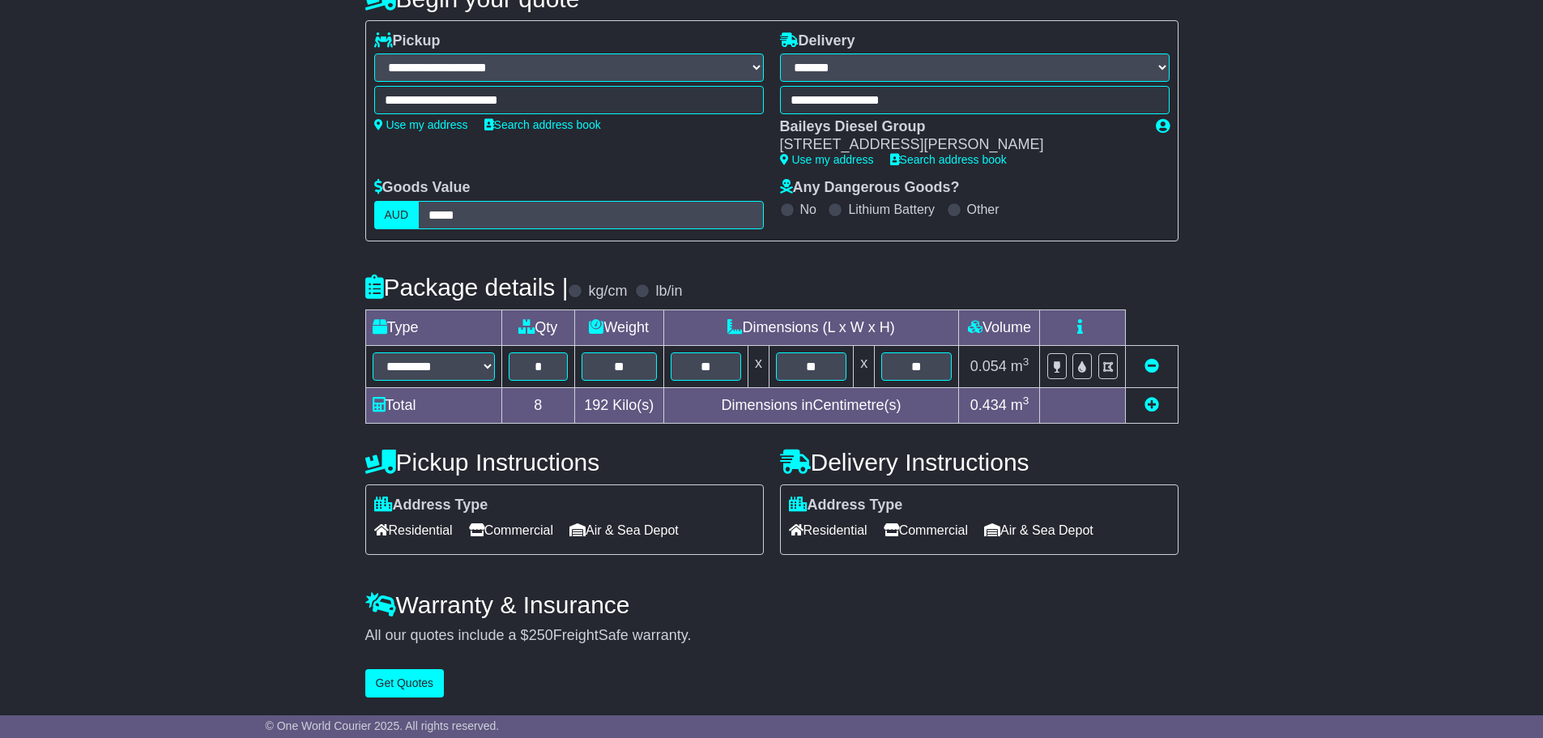  Describe the element at coordinates (988, 405) in the screenshot. I see `span: 0.434` at that location.